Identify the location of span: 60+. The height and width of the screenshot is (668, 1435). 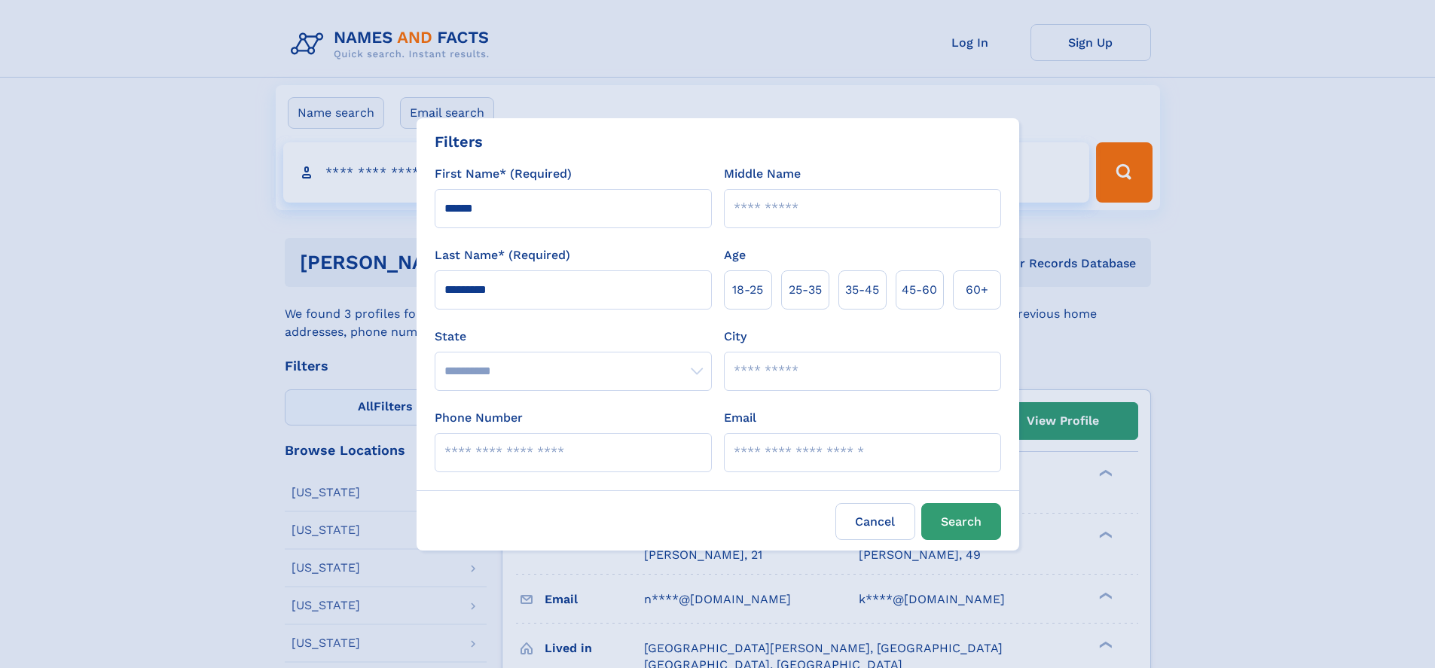
(977, 290).